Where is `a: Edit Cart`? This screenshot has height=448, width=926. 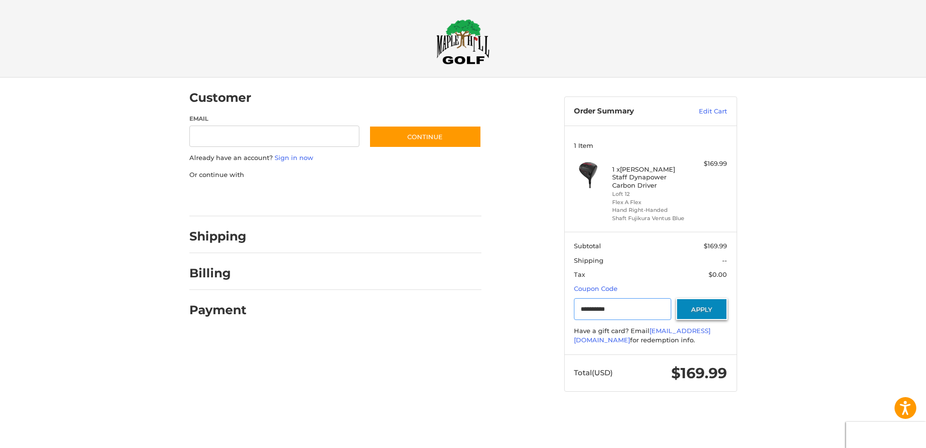 a: Edit Cart is located at coordinates (703, 111).